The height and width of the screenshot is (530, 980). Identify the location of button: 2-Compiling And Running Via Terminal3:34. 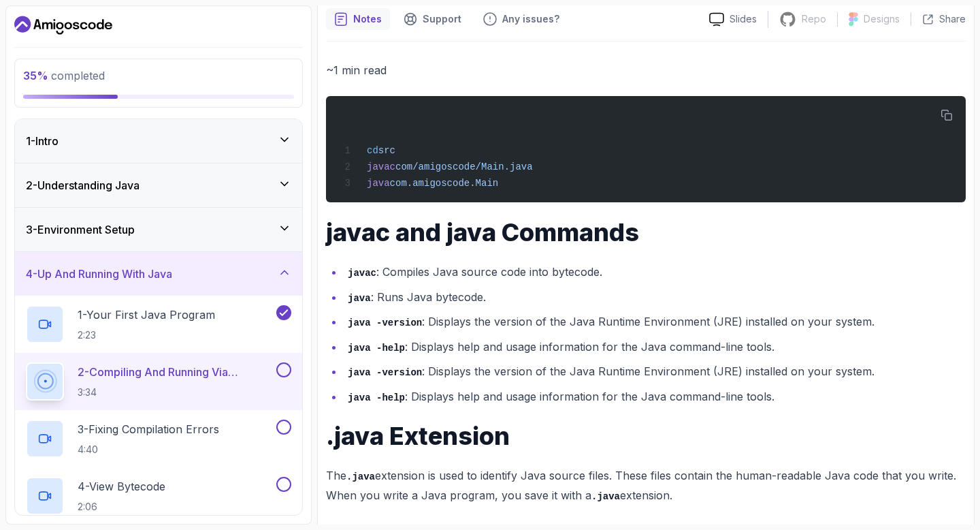
(159, 381).